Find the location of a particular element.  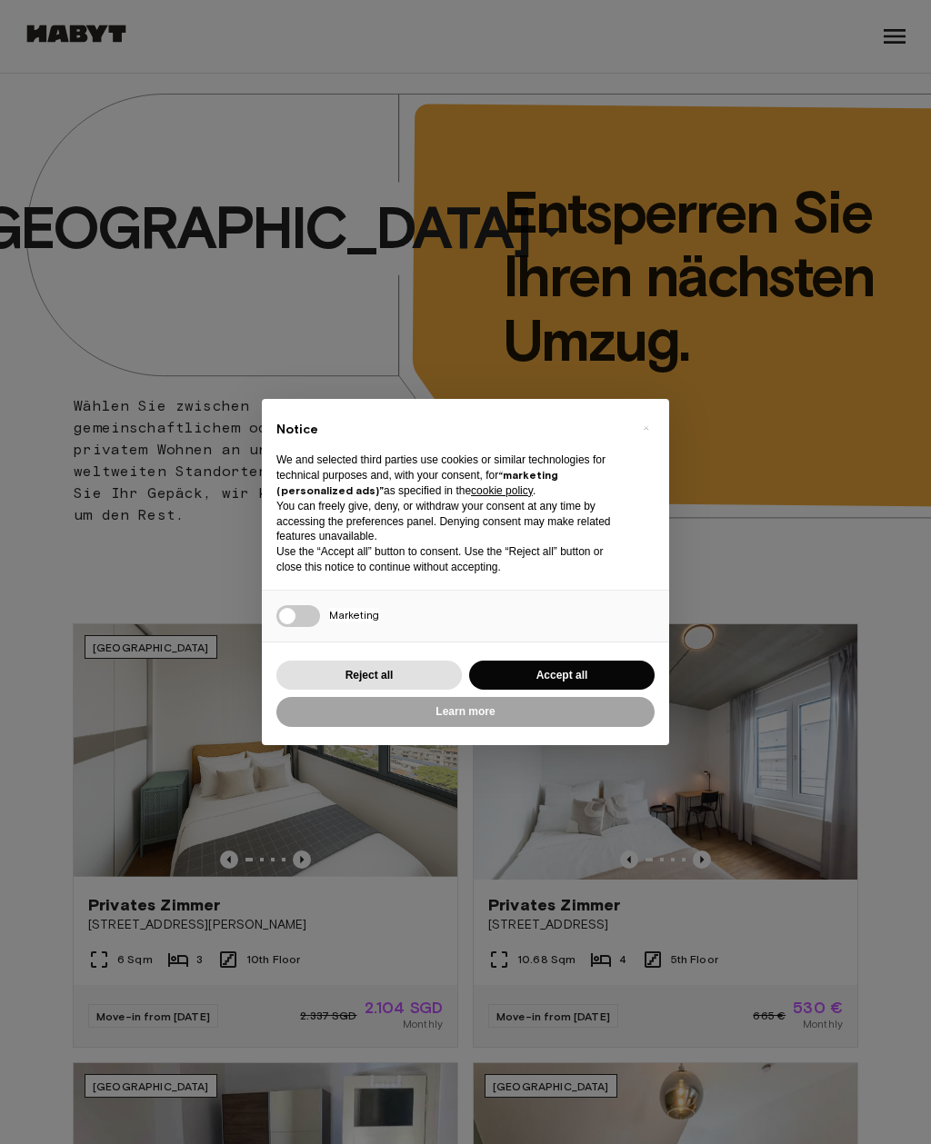

button: Close this notice is located at coordinates (645, 428).